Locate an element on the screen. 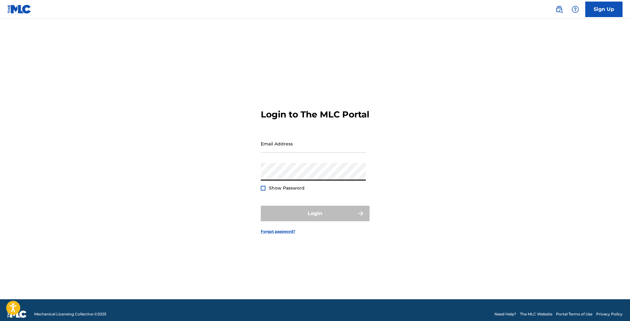  a: Public Search is located at coordinates (559, 9).